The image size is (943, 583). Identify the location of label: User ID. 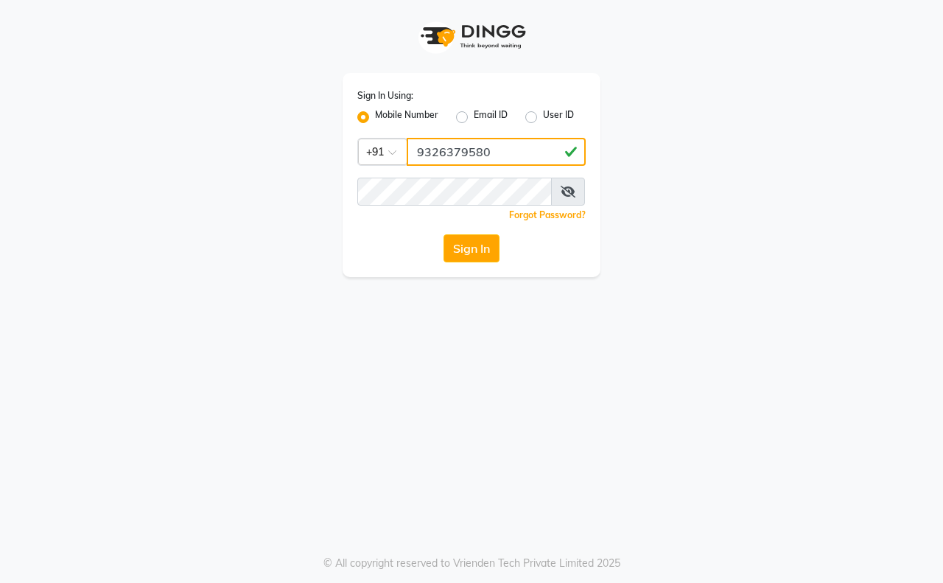
(558, 117).